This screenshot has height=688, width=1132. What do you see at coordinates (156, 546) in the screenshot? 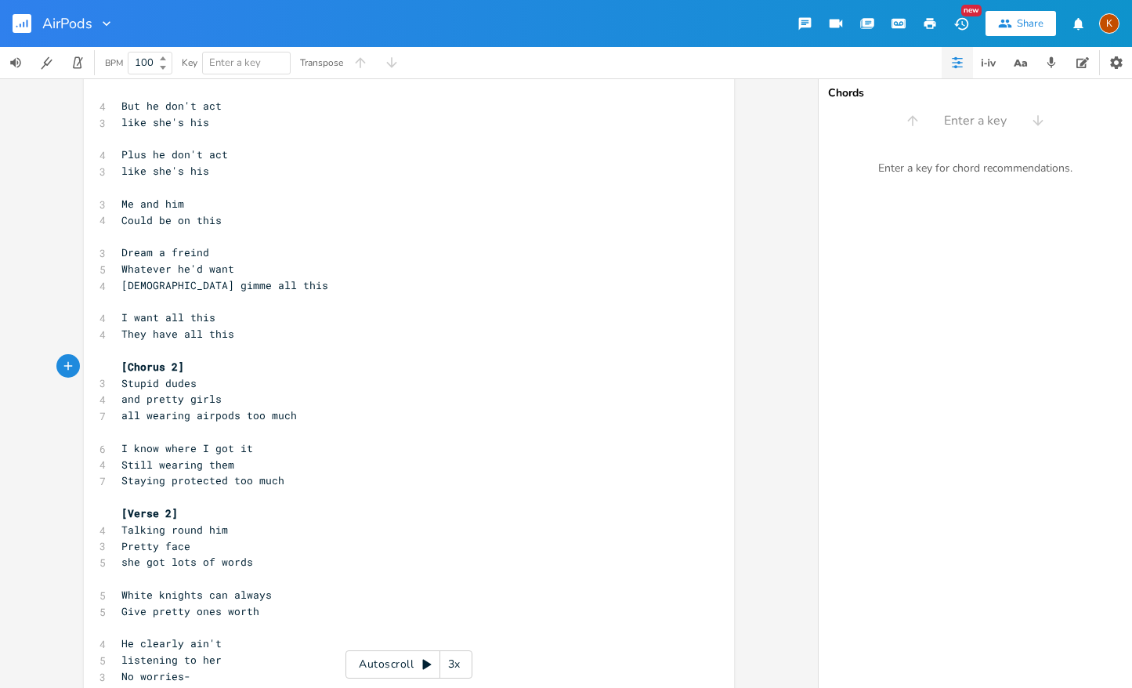
I see `span: Pretty face` at bounding box center [156, 546].